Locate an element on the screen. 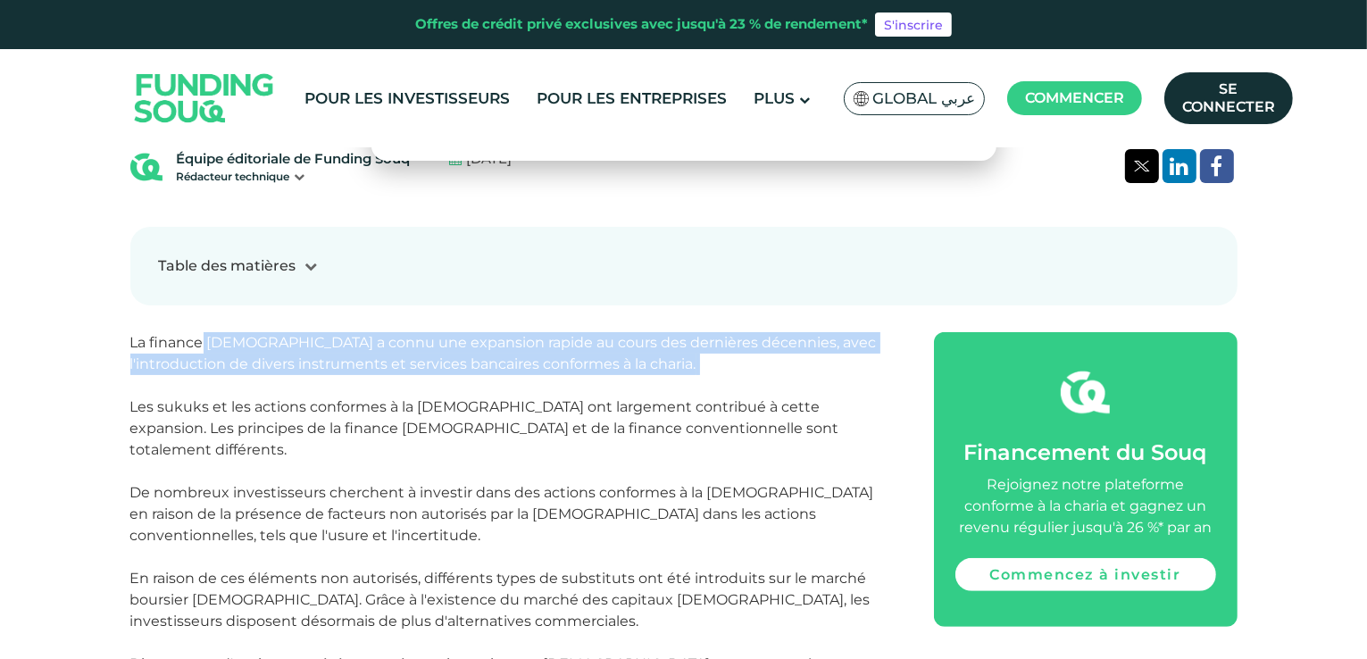 The image size is (1367, 659). a: Se connecter is located at coordinates (1229, 98).